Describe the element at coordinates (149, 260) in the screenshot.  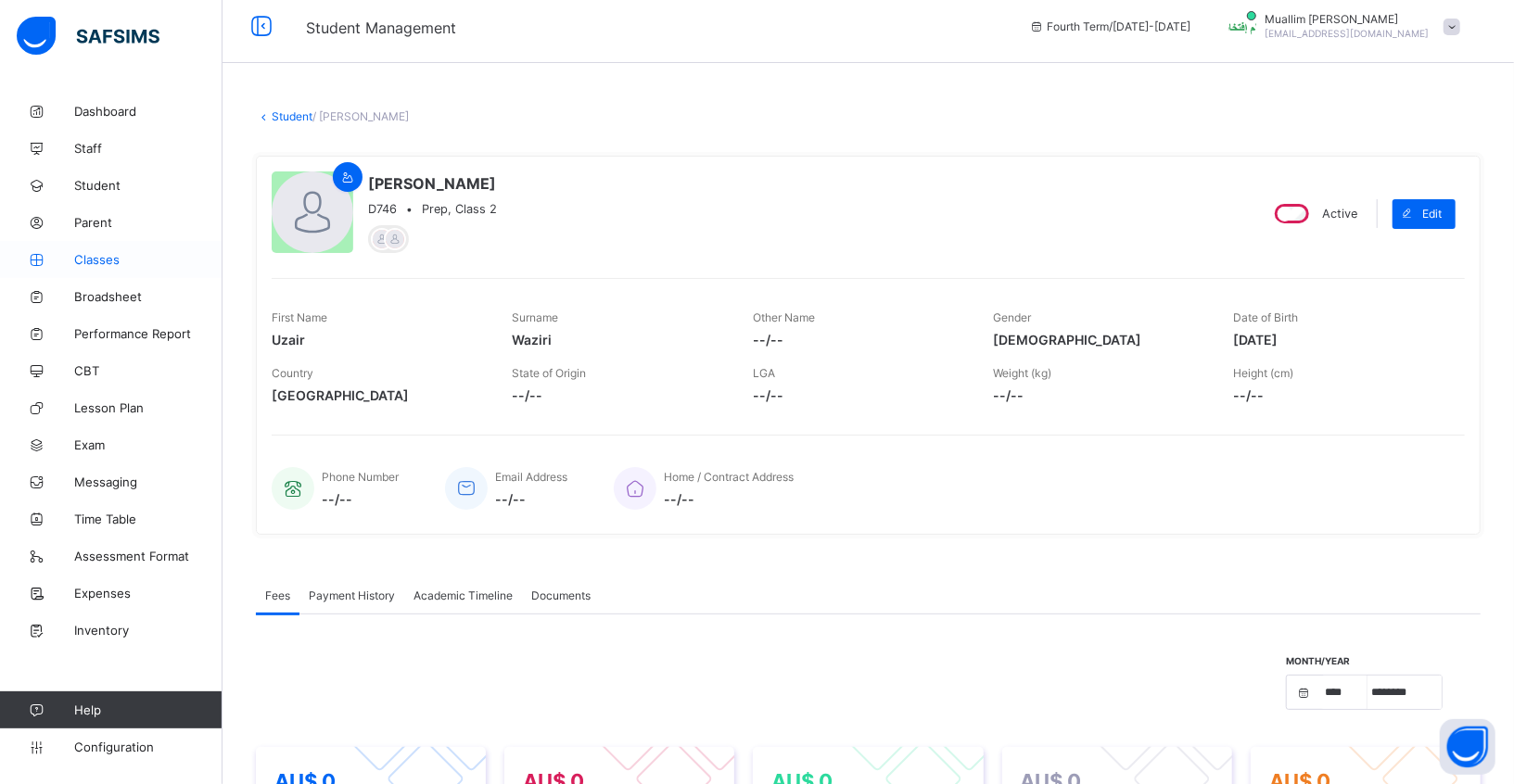
I see `span: Classes` at that location.